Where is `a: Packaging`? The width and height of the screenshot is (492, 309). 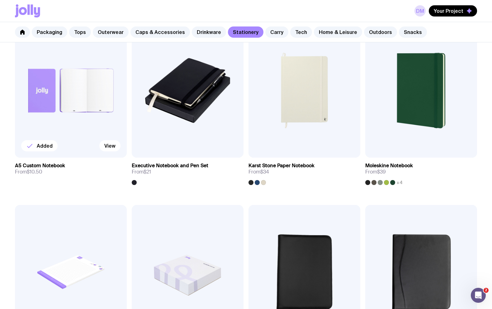
a: Packaging is located at coordinates (50, 32).